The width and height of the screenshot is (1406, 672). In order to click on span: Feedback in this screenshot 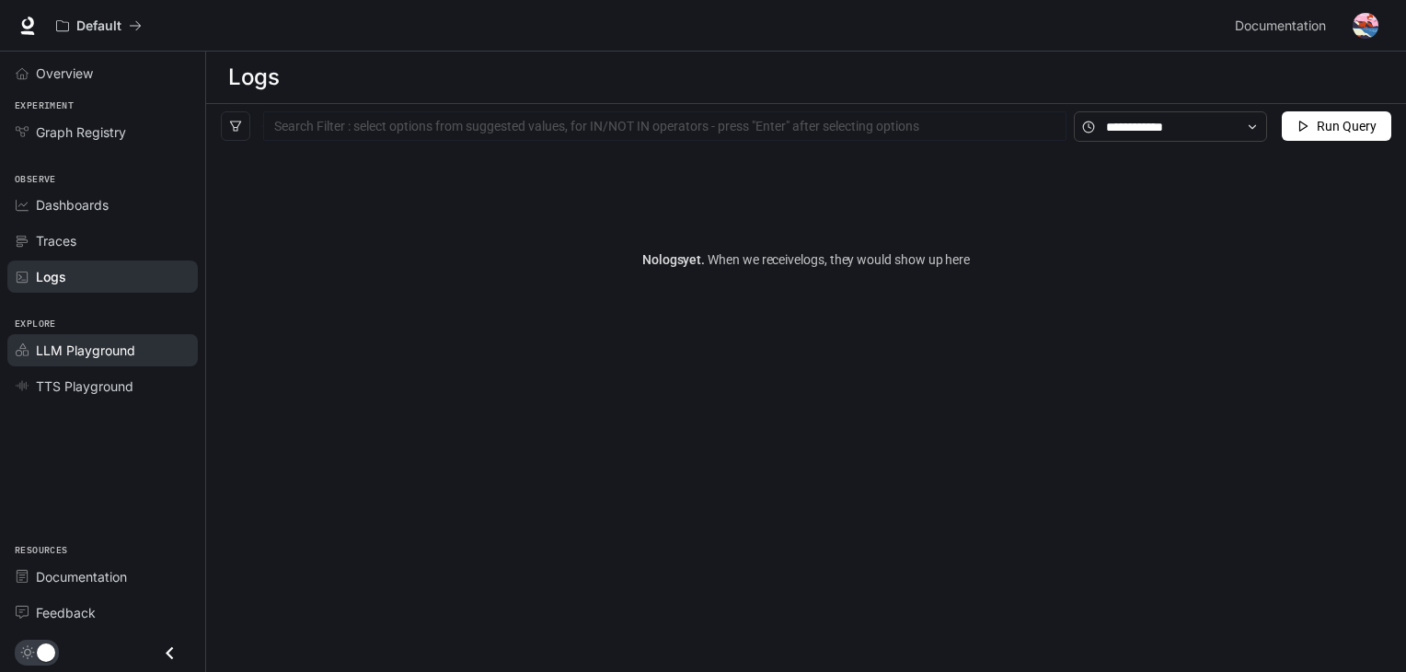, I will do `click(65, 612)`.